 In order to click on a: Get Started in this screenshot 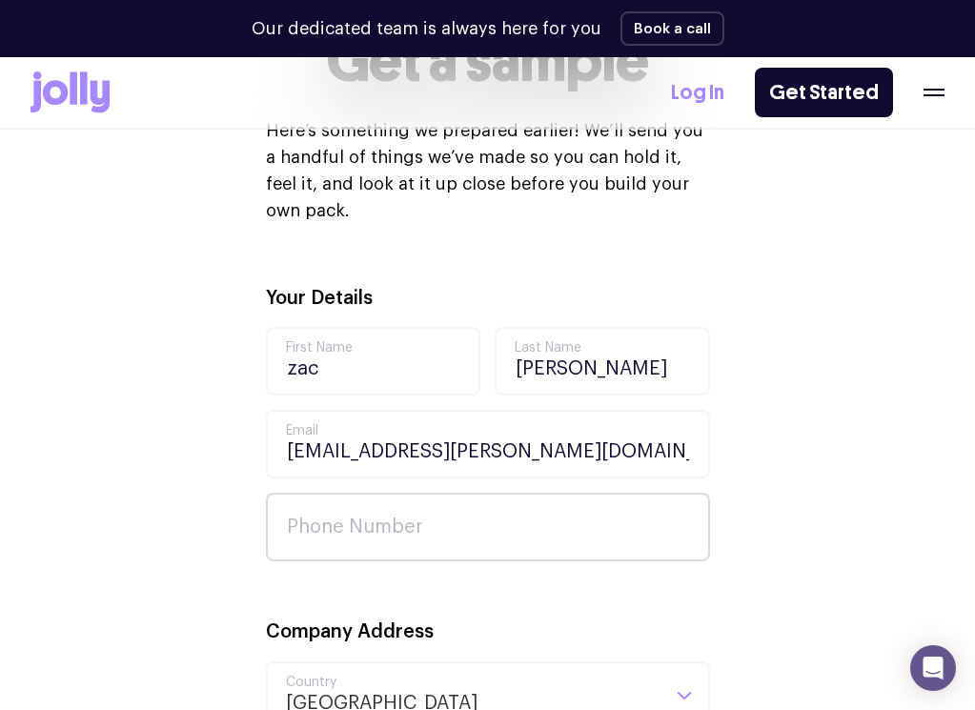, I will do `click(823, 92)`.